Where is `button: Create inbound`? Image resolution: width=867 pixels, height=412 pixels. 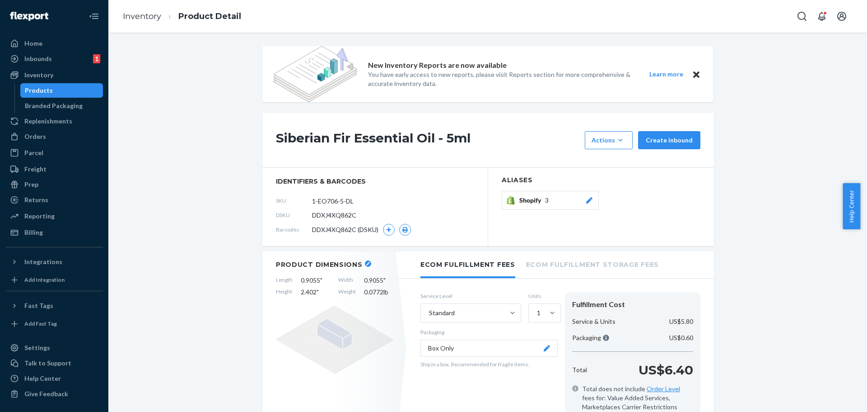 button: Create inbound is located at coordinates (669, 140).